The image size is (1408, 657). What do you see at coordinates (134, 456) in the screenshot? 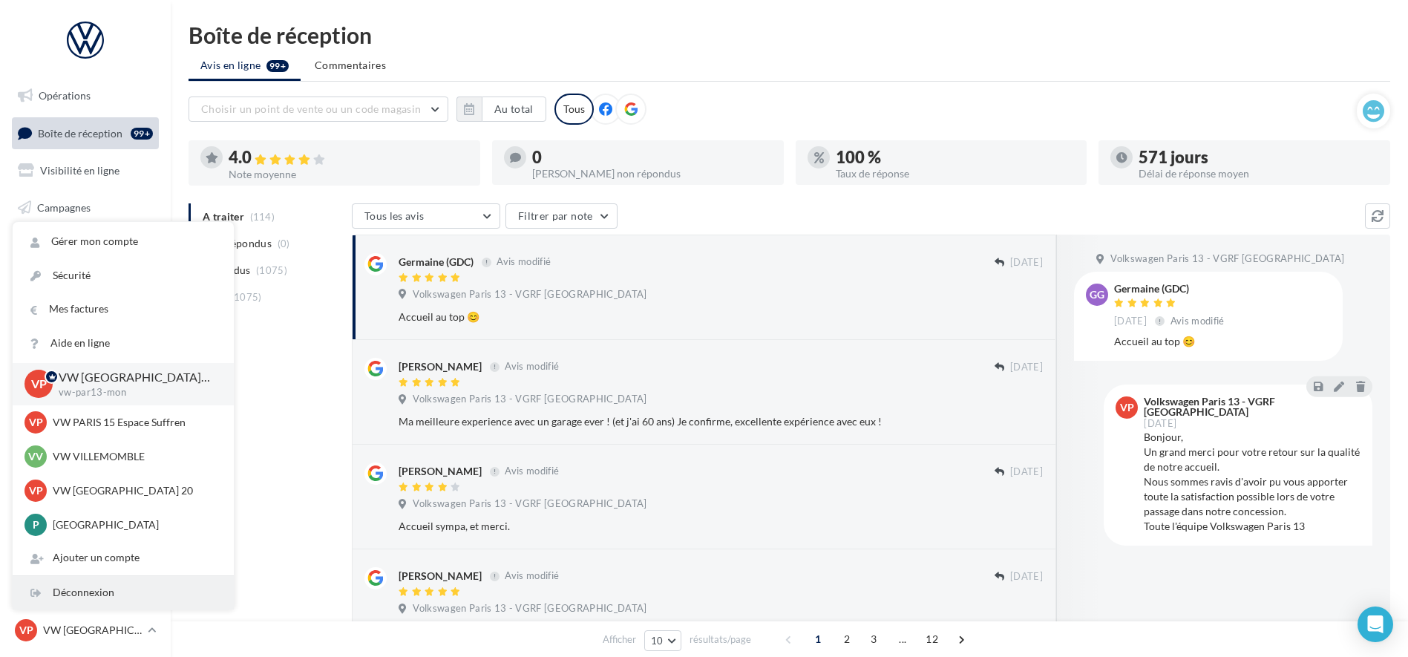
I see `p: VW VILLEMOMBLE` at bounding box center [134, 456].